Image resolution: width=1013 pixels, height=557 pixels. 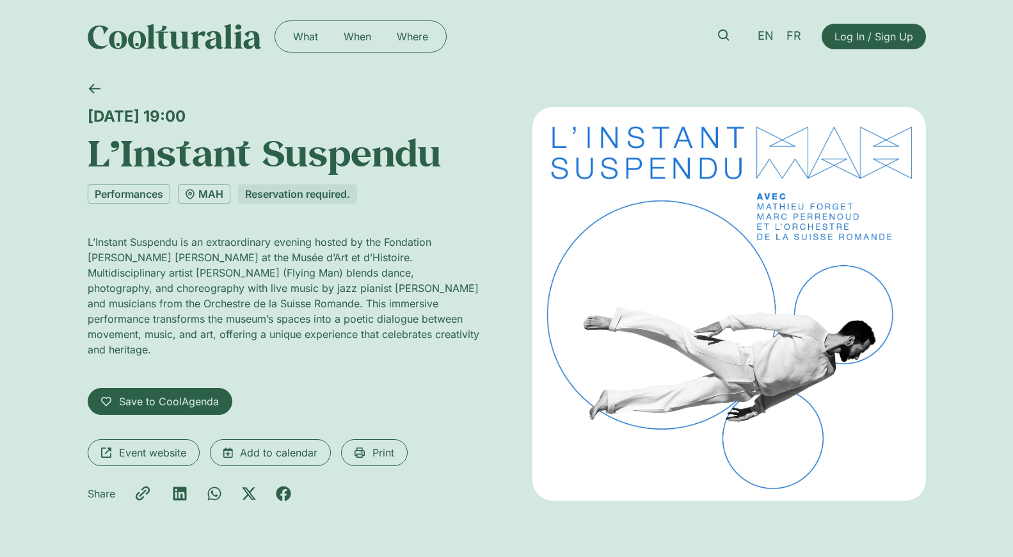 What do you see at coordinates (412, 36) in the screenshot?
I see `a: Where` at bounding box center [412, 36].